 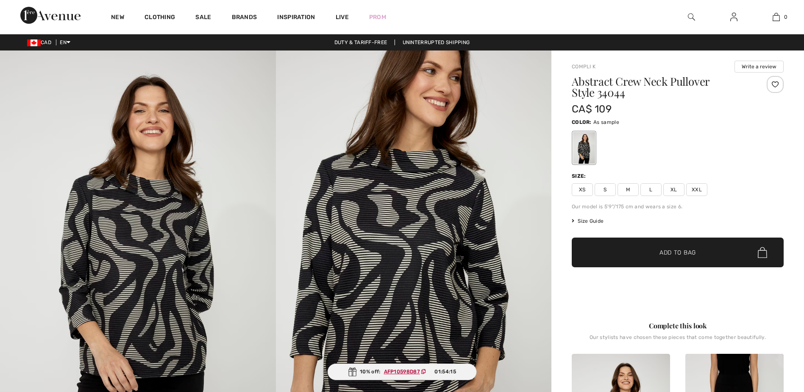 I want to click on span: Add to Bag, so click(x=678, y=252).